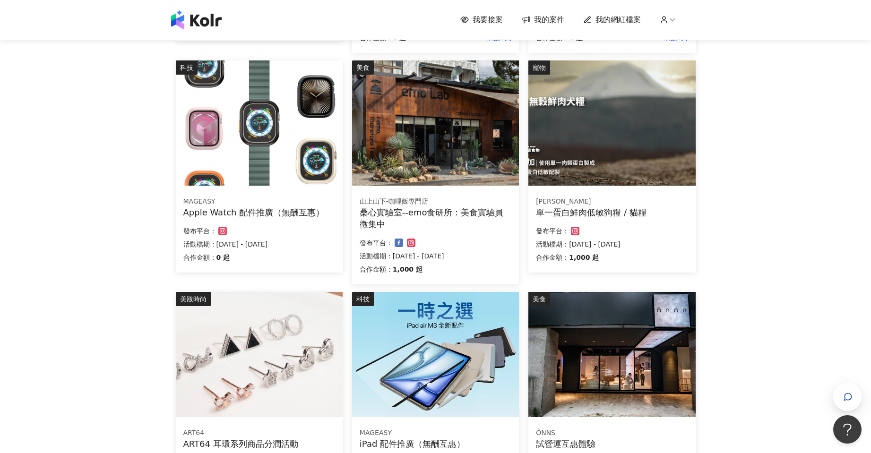 This screenshot has width=871, height=453. Describe the element at coordinates (481, 20) in the screenshot. I see `a: 我要接案` at that location.